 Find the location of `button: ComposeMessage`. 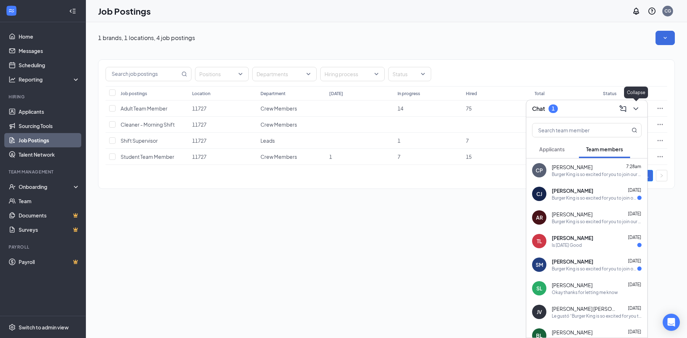

button: ComposeMessage is located at coordinates (623, 109).